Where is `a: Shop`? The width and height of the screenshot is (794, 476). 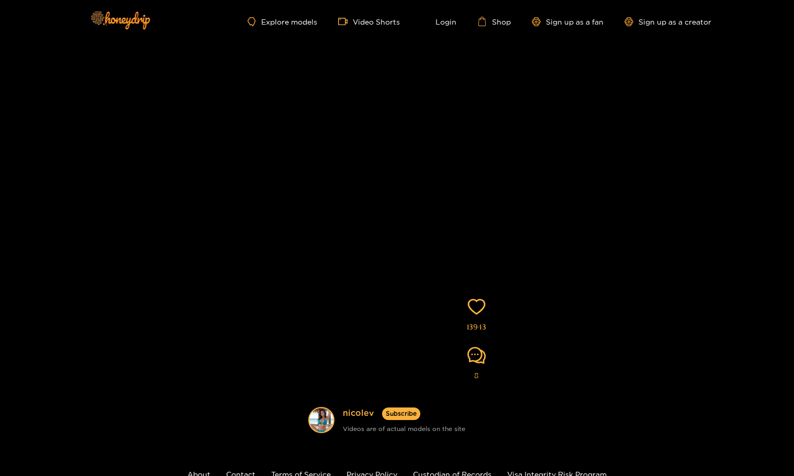
a: Shop is located at coordinates (494, 21).